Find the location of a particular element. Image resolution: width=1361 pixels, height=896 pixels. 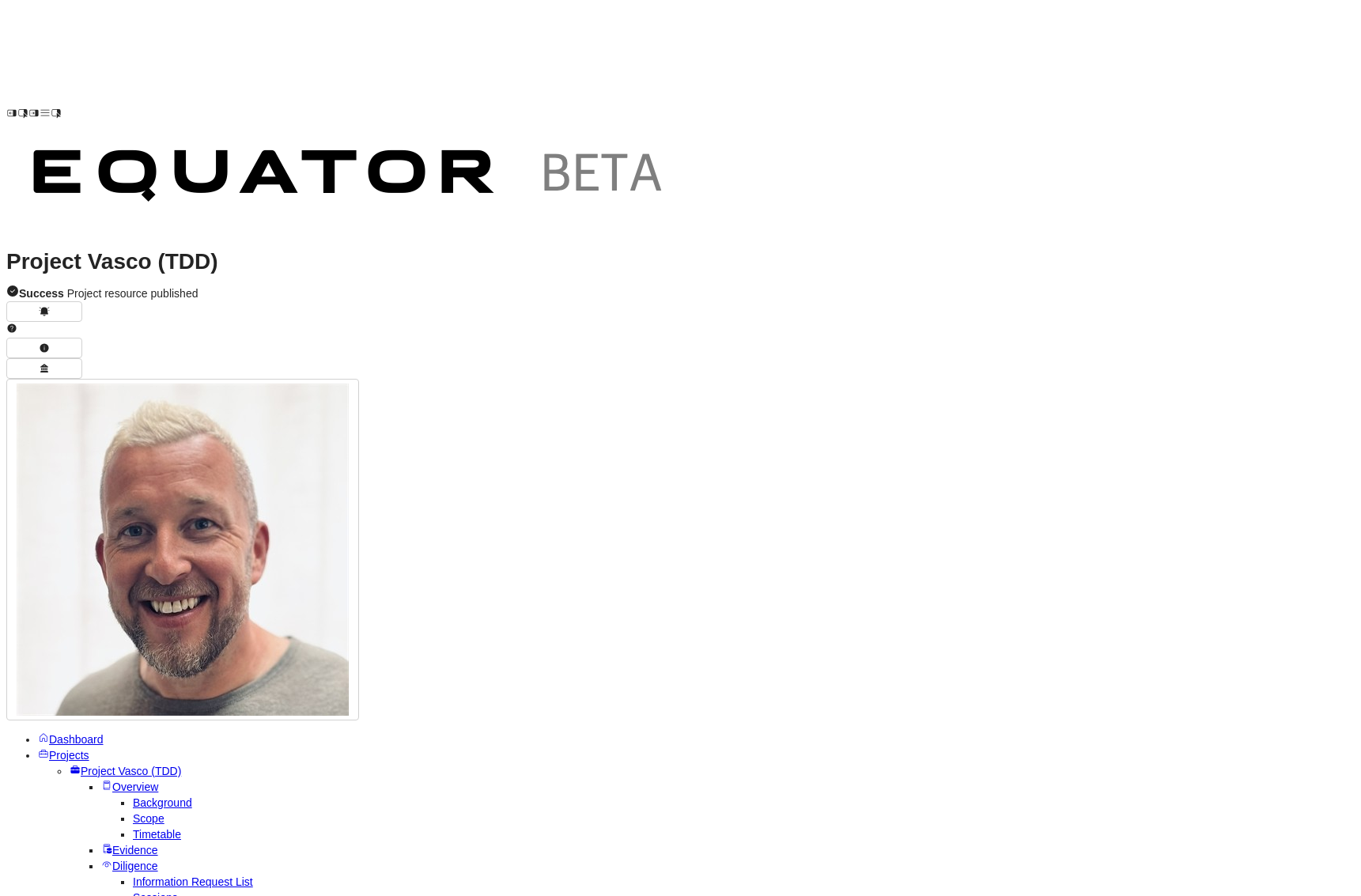

span: Project resource published is located at coordinates (108, 293).